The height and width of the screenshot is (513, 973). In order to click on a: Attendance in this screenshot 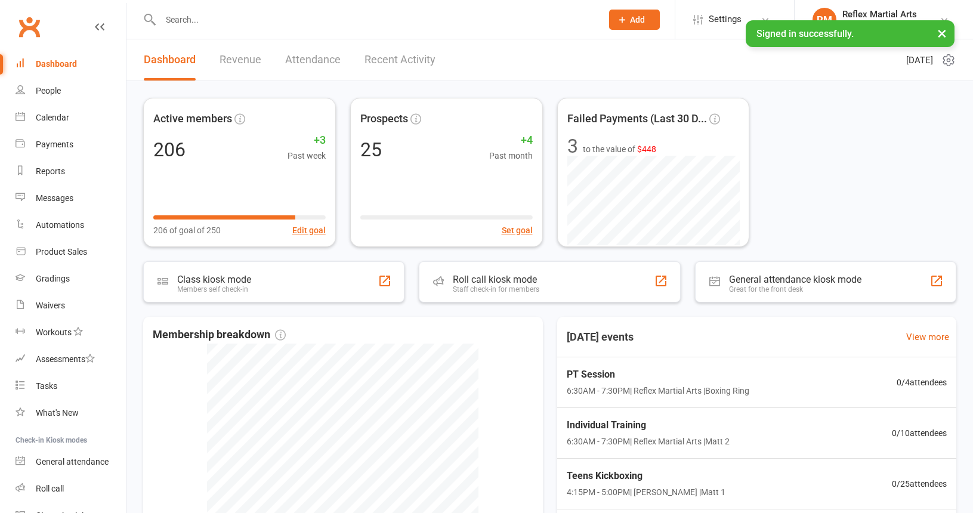, I will do `click(313, 60)`.